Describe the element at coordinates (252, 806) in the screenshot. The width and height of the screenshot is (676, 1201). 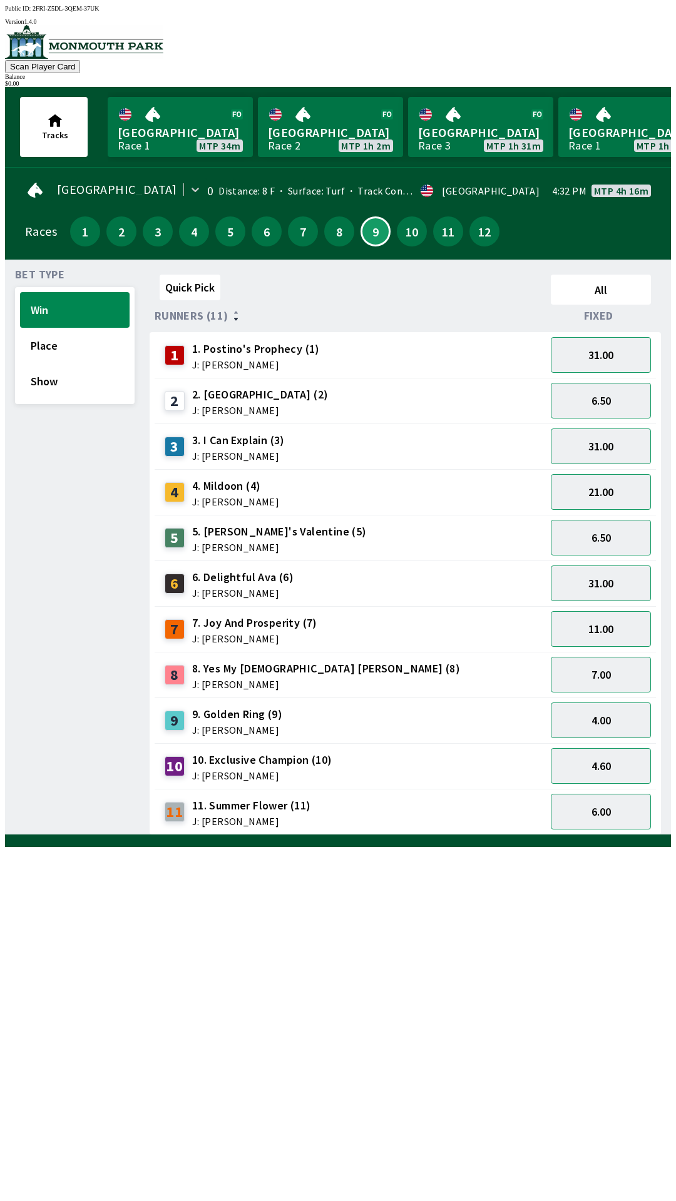
I see `span: 11. Summer Flower (11)` at that location.